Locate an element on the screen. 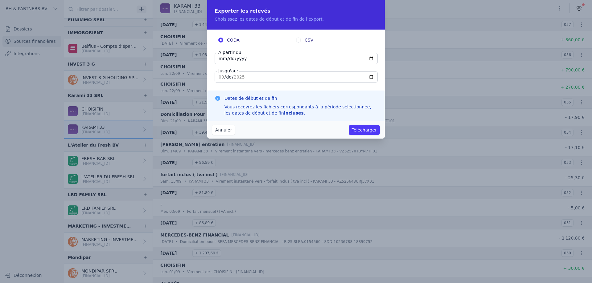  strong: incluses is located at coordinates (294, 113).